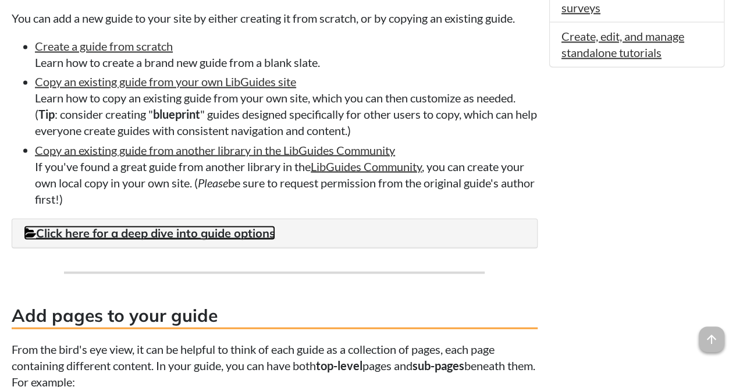 The height and width of the screenshot is (387, 736). I want to click on a: arrow_upward, so click(711, 334).